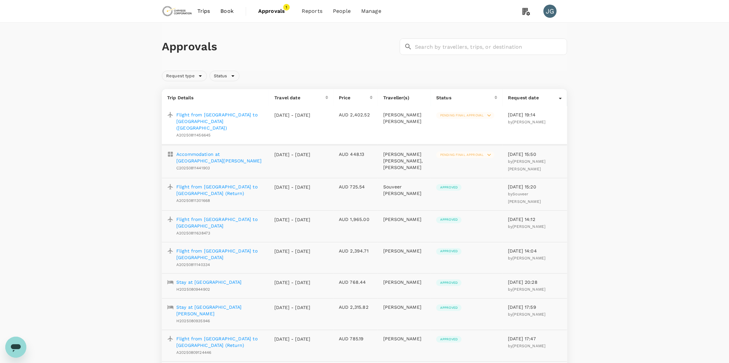 The image size is (729, 363). Describe the element at coordinates (356, 219) in the screenshot. I see `p: AUD 1,965.00` at that location.